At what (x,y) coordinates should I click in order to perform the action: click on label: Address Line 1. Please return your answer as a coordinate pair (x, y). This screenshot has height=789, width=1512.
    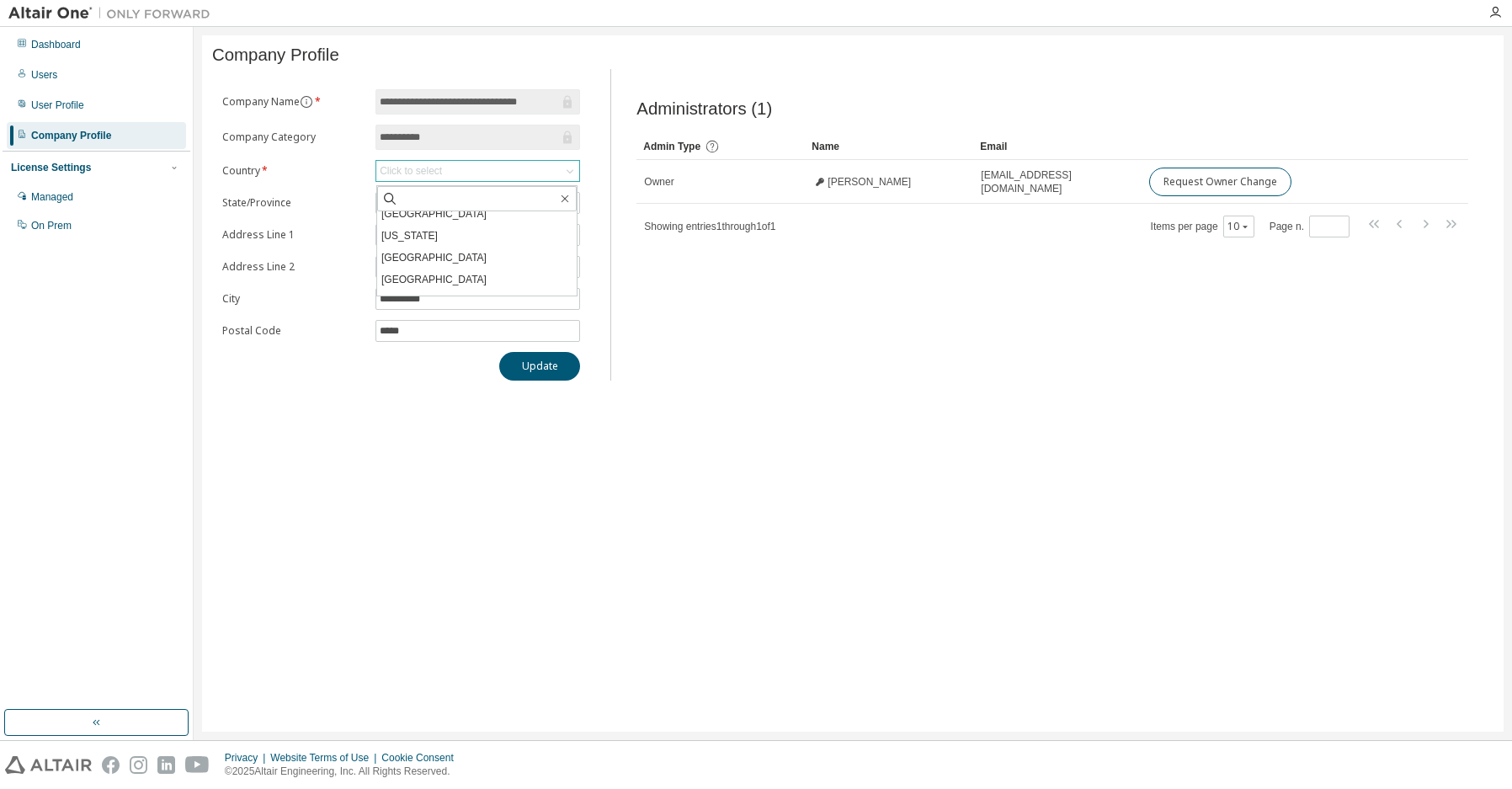
    Looking at the image, I should click on (294, 235).